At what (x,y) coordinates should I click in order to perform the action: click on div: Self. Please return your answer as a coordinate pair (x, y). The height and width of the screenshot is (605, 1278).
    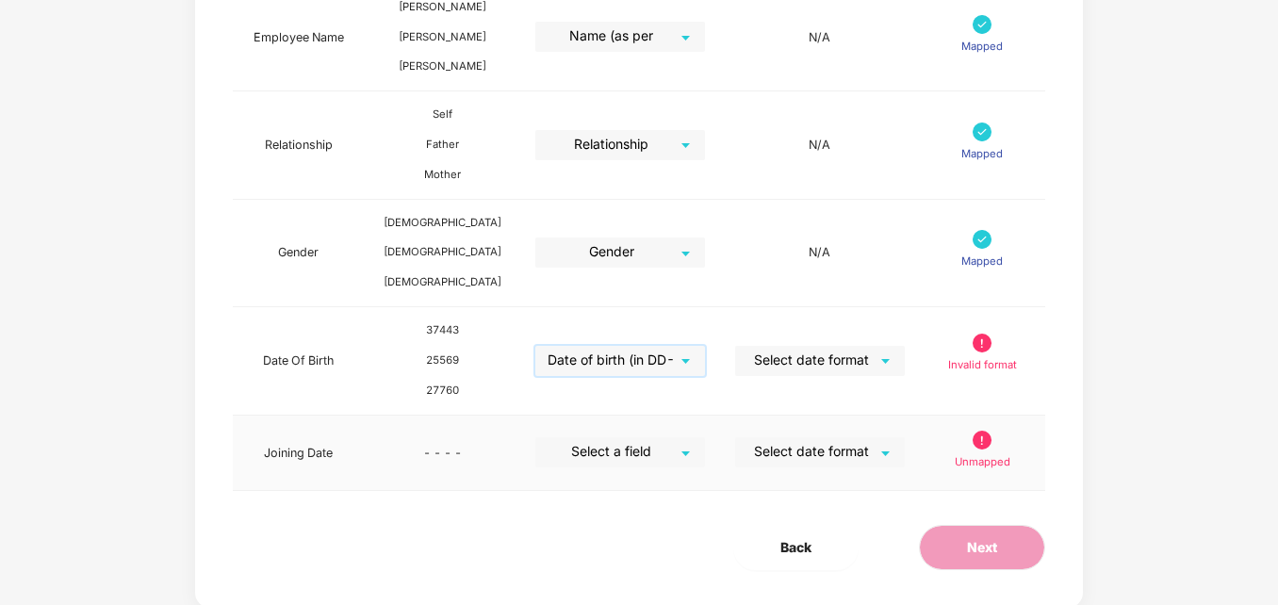
    Looking at the image, I should click on (442, 115).